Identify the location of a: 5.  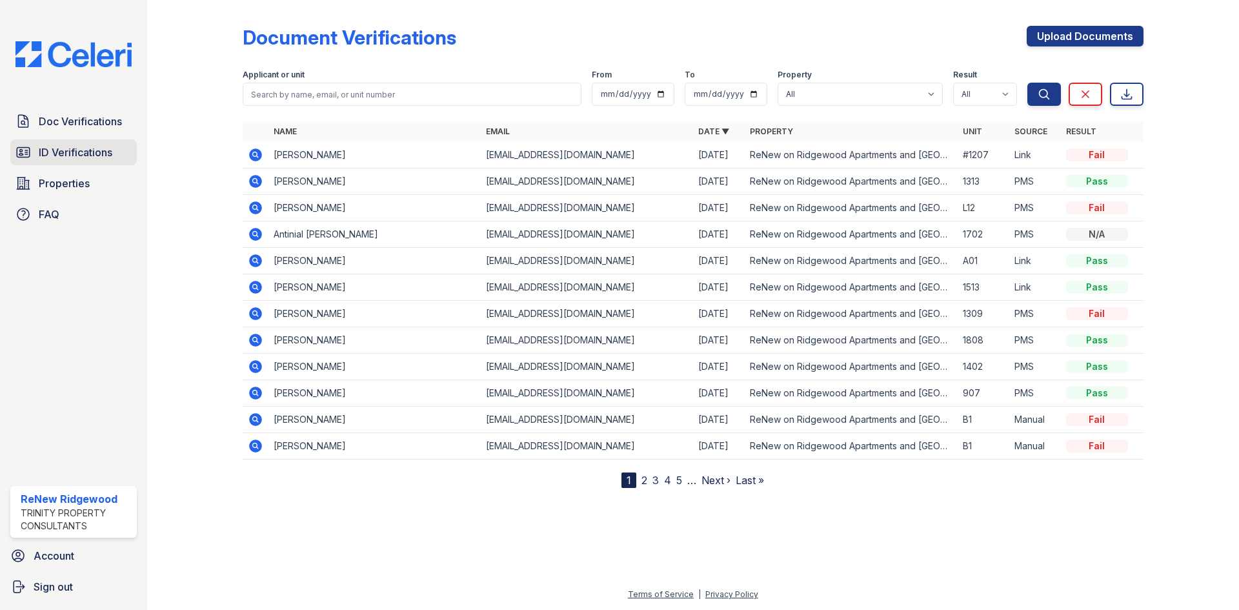
(679, 480).